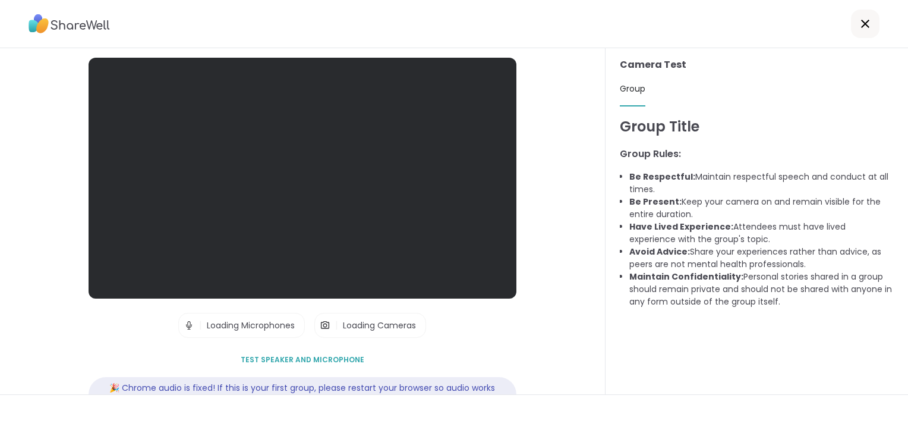 The image size is (908, 439). Describe the element at coordinates (687, 276) in the screenshot. I see `b: Maintain Confidentiality:` at that location.